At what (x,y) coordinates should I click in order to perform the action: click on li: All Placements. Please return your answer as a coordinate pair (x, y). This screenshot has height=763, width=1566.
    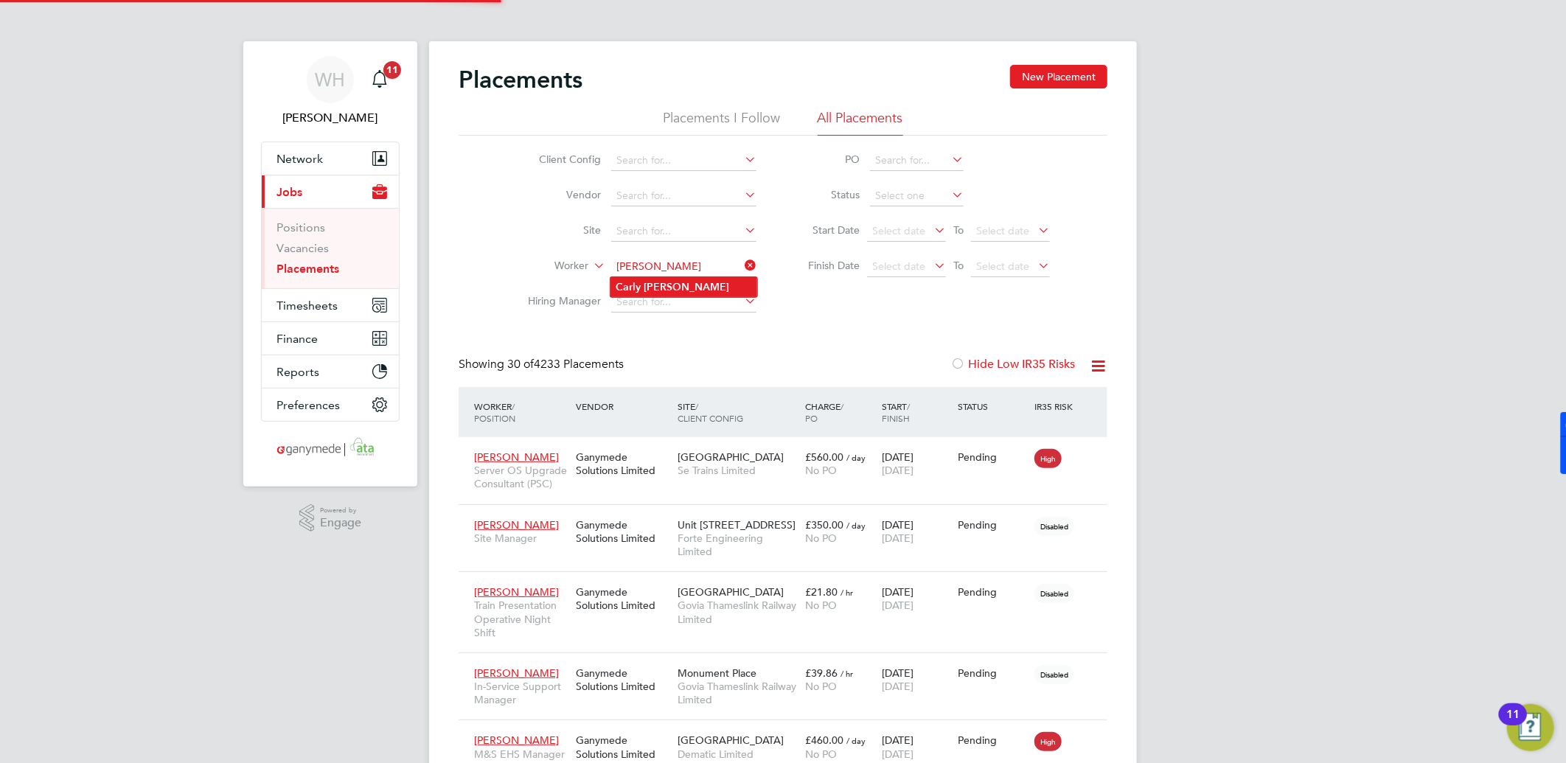
    Looking at the image, I should click on (860, 122).